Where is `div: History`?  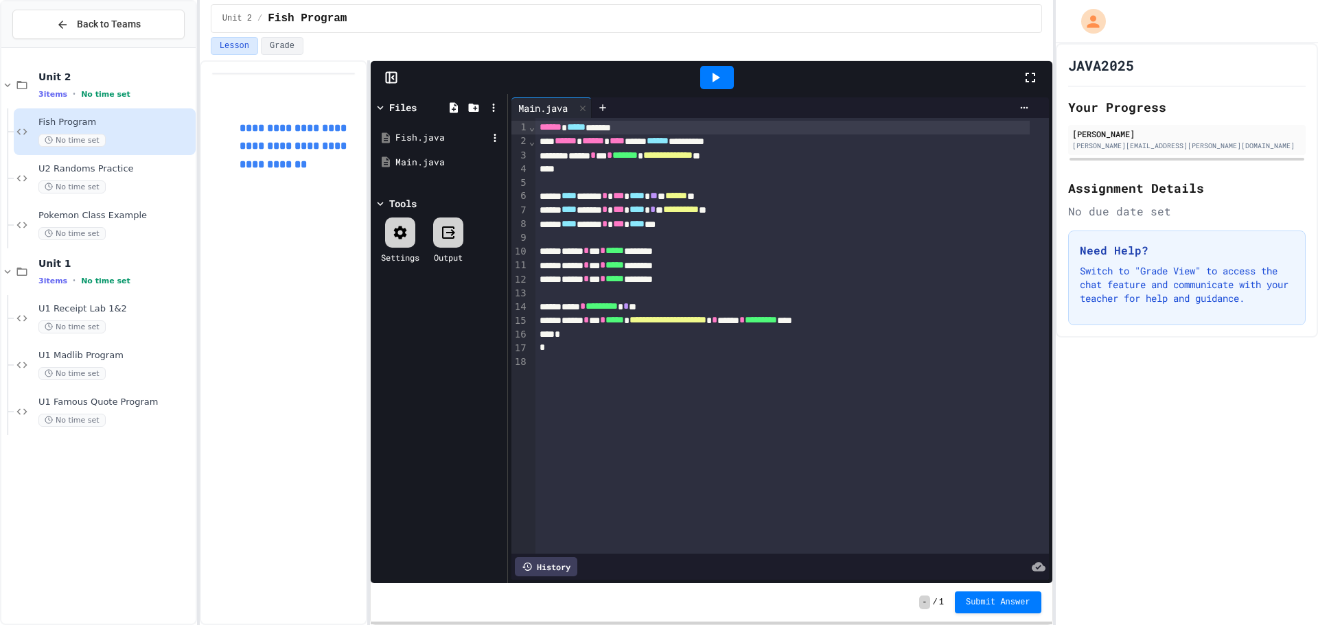
div: History is located at coordinates (546, 567).